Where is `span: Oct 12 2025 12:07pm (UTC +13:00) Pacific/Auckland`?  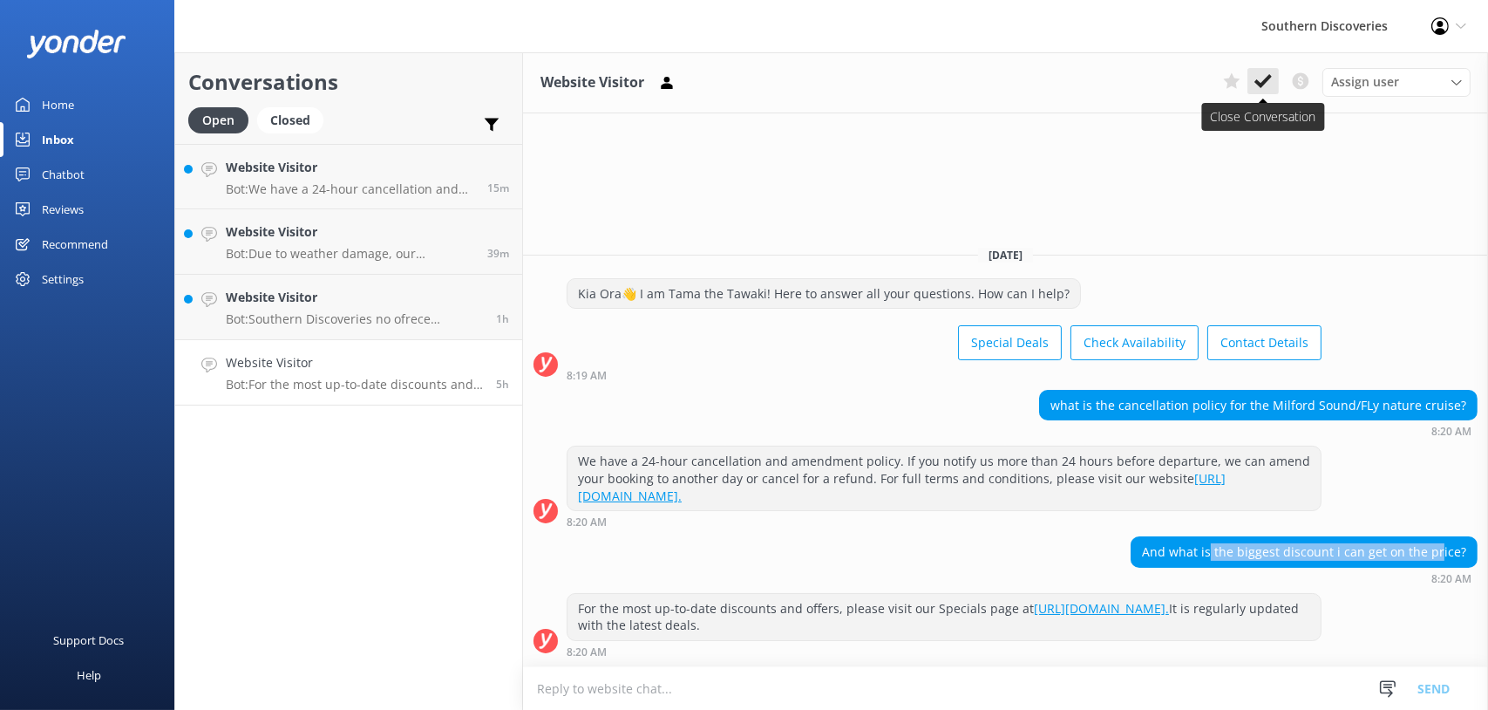
span: Oct 12 2025 12:07pm (UTC +13:00) Pacific/Auckland is located at coordinates (502, 318).